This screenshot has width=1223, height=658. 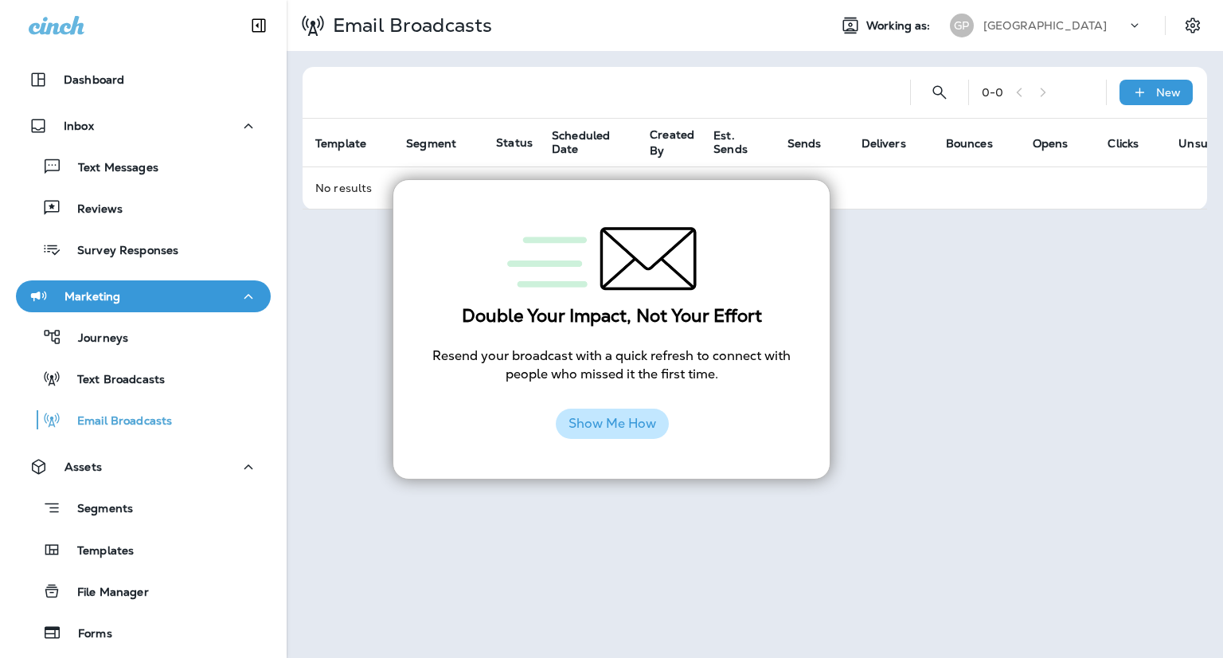 What do you see at coordinates (113, 380) in the screenshot?
I see `p: Text Broadcasts` at bounding box center [113, 380].